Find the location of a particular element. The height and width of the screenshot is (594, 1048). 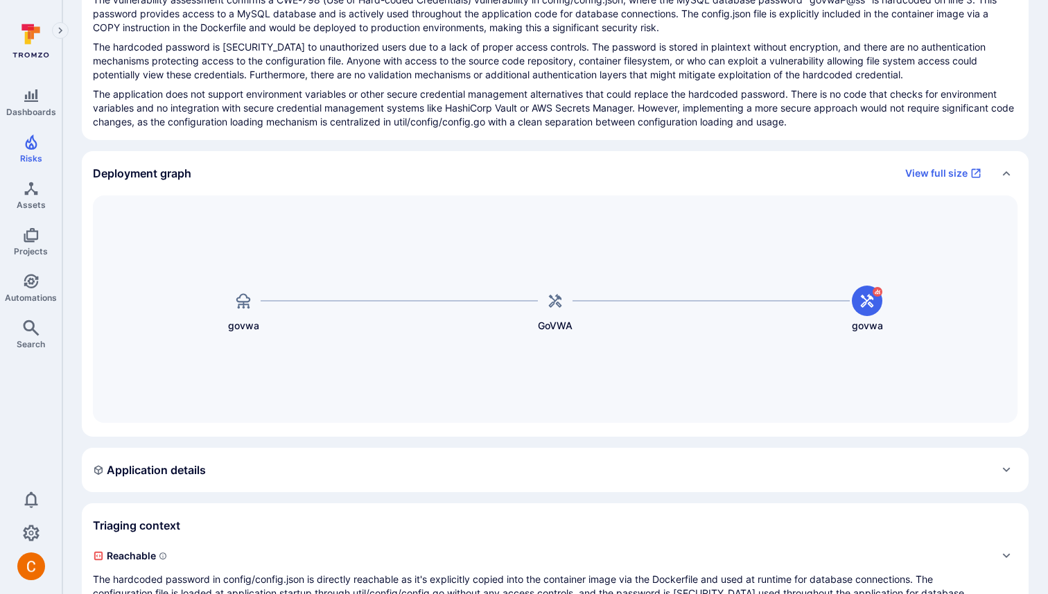

p: The application does not support environment variables or other secure credential management alte... is located at coordinates (555, 108).